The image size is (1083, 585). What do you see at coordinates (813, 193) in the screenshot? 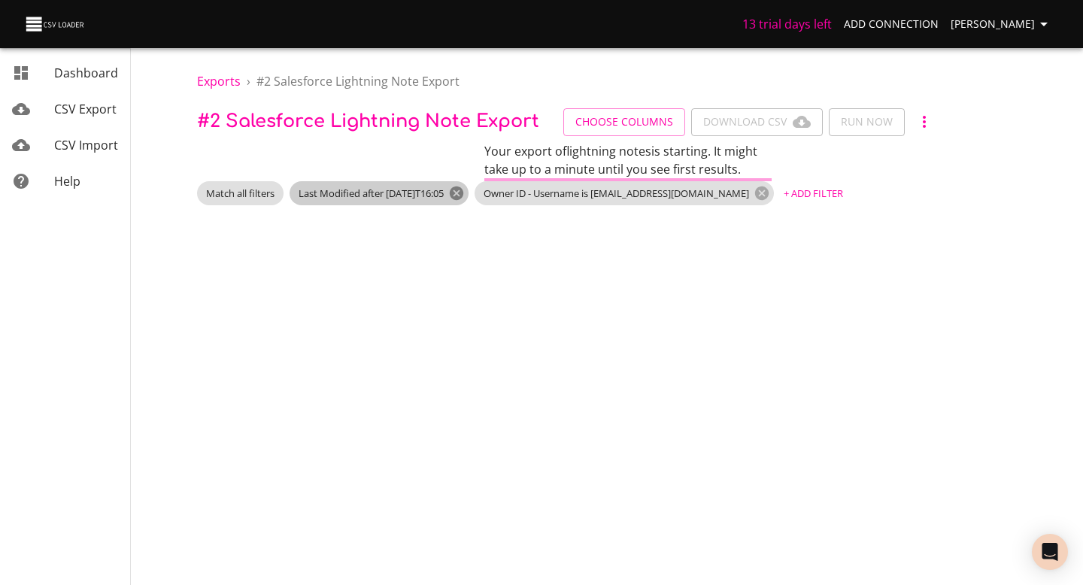
I see `button: + Add Filter` at bounding box center [813, 193].